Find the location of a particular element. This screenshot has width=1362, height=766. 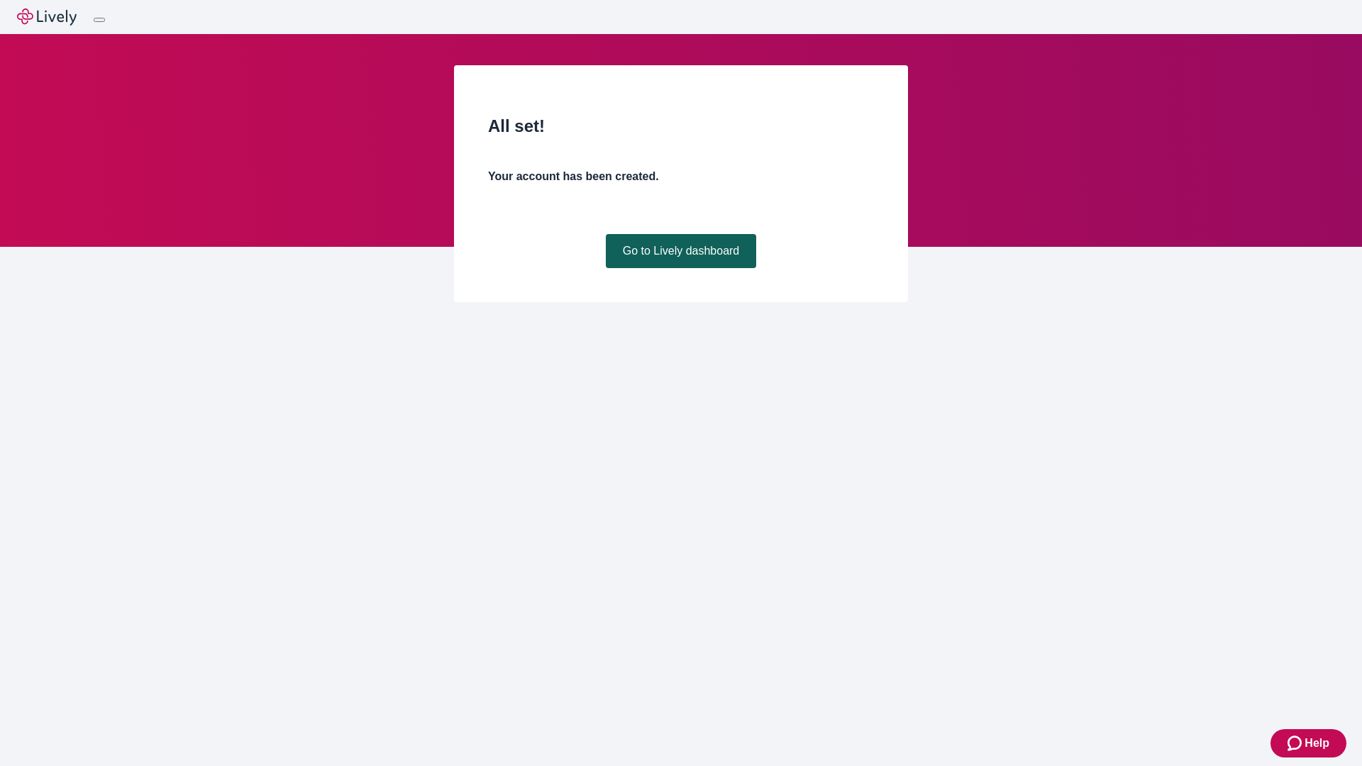

svg: Zendesk support icon is located at coordinates (1296, 744).